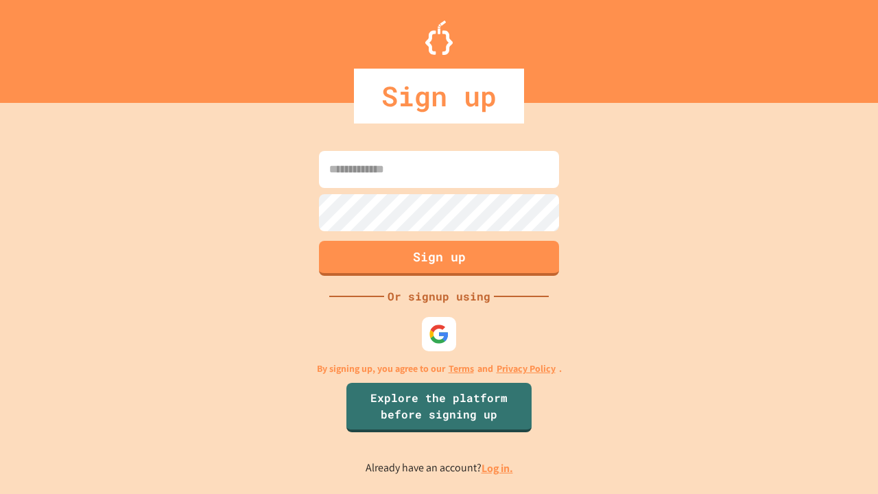 This screenshot has height=494, width=878. I want to click on a: Log in., so click(497, 468).